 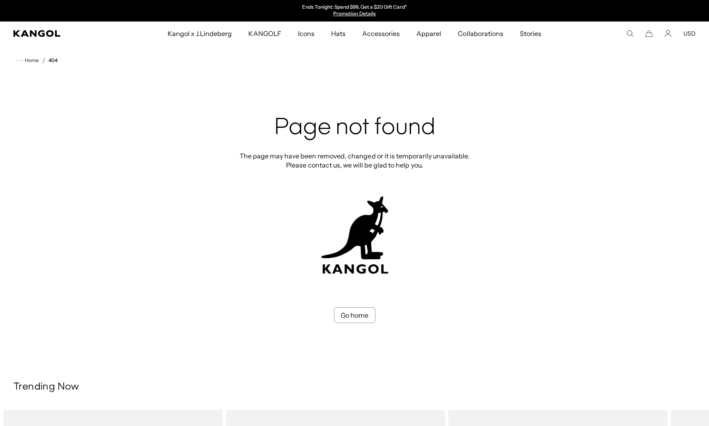 I want to click on button: Cart, so click(x=649, y=34).